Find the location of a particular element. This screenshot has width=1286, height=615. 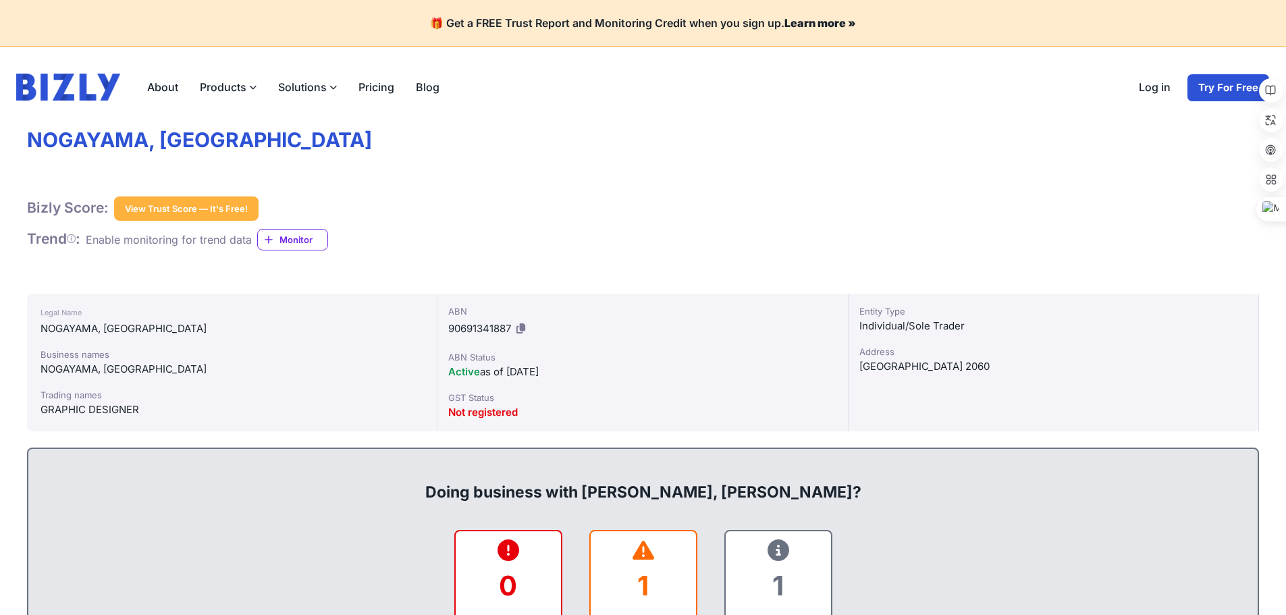

strong: Learn more » is located at coordinates (820, 23).